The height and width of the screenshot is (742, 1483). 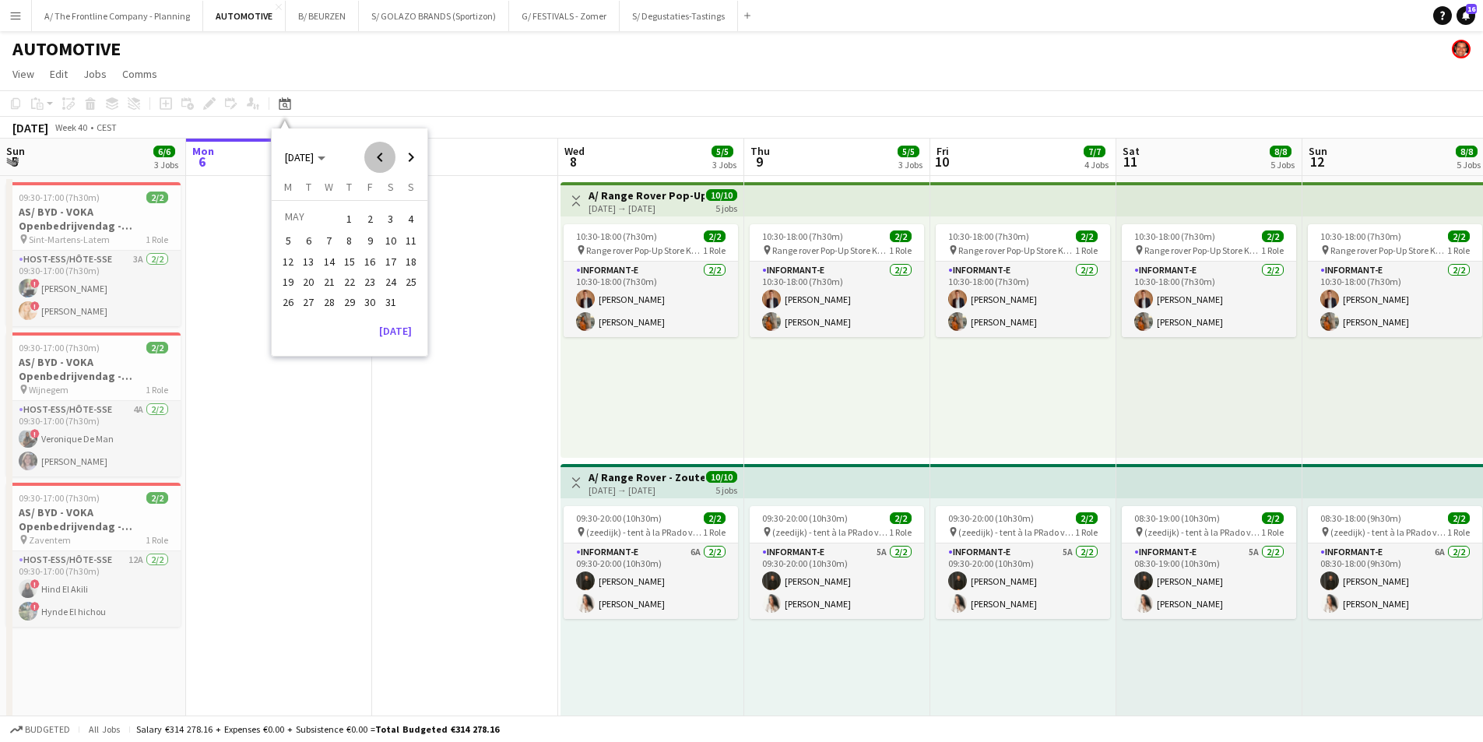 I want to click on button: 19-05-2025, so click(x=288, y=282).